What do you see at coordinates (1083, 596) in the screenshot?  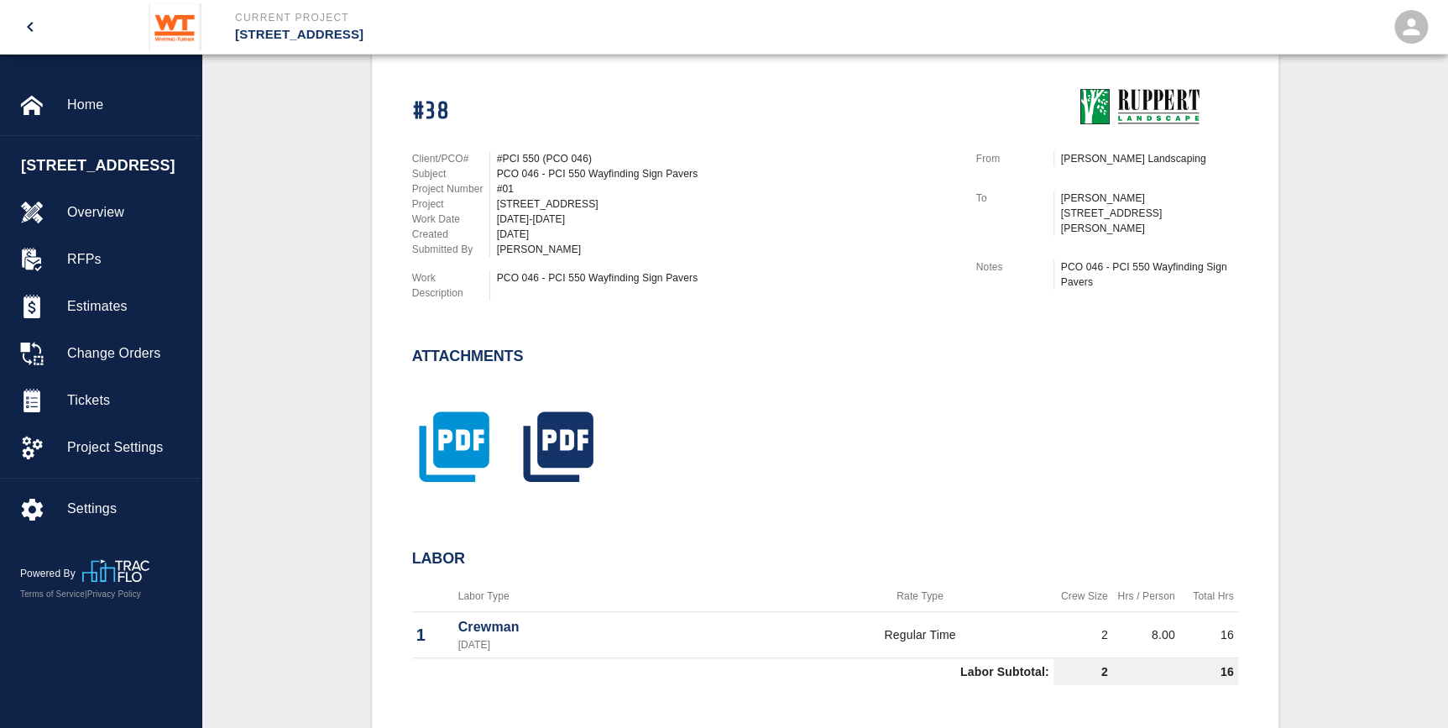 I see `th: Crew Size` at bounding box center [1083, 596].